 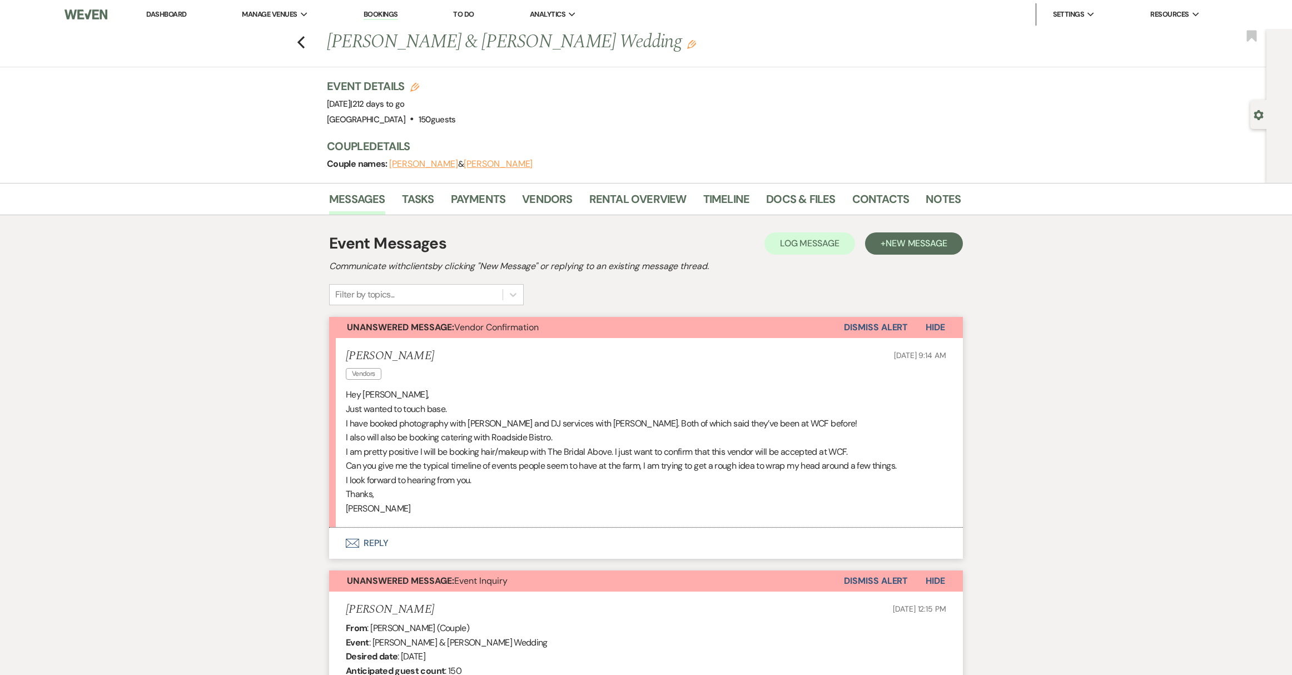 What do you see at coordinates (166, 14) in the screenshot?
I see `a: Dashboard` at bounding box center [166, 14].